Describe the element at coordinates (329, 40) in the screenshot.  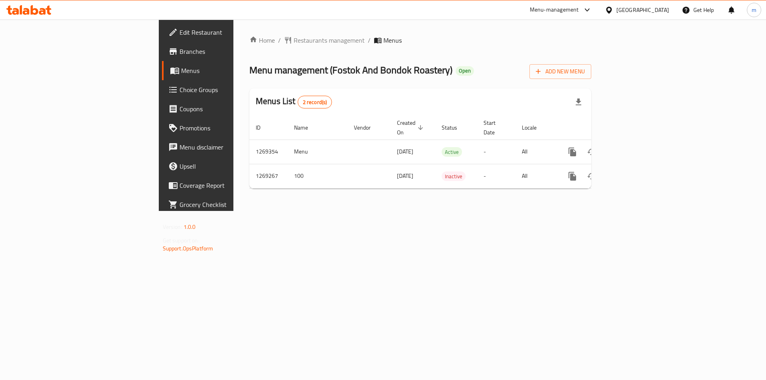
I see `span: Restaurants management` at that location.